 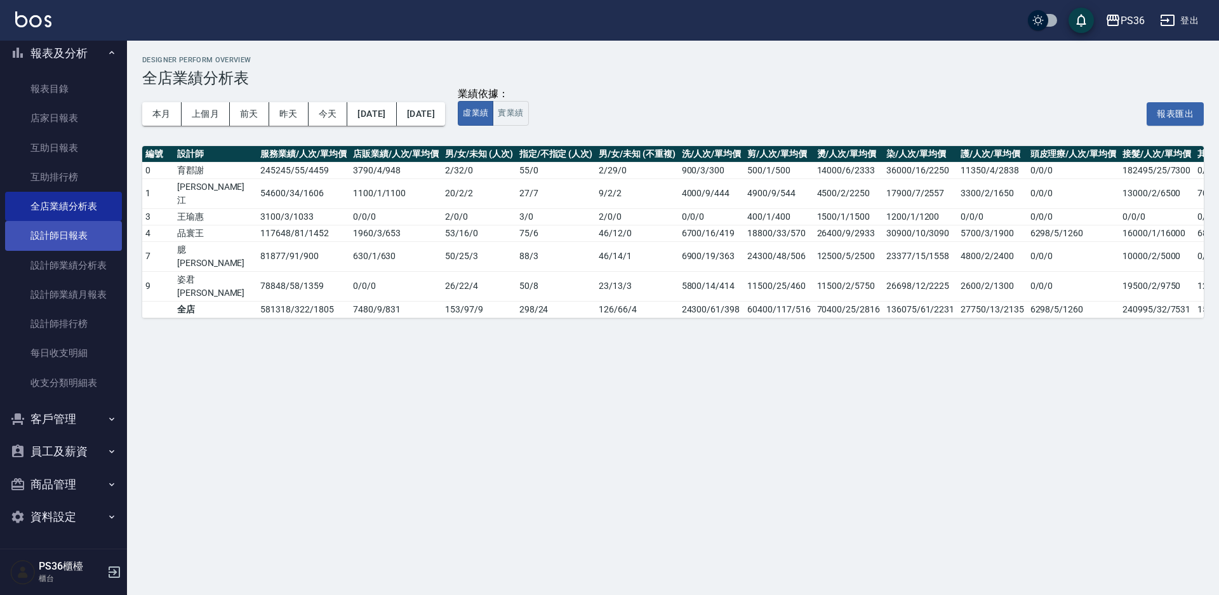 I want to click on h2: Designer Perform Overview, so click(x=673, y=60).